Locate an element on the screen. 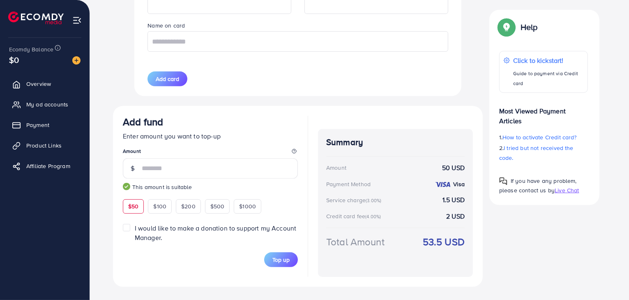 The width and height of the screenshot is (629, 300). a: My ad accounts is located at coordinates (45, 104).